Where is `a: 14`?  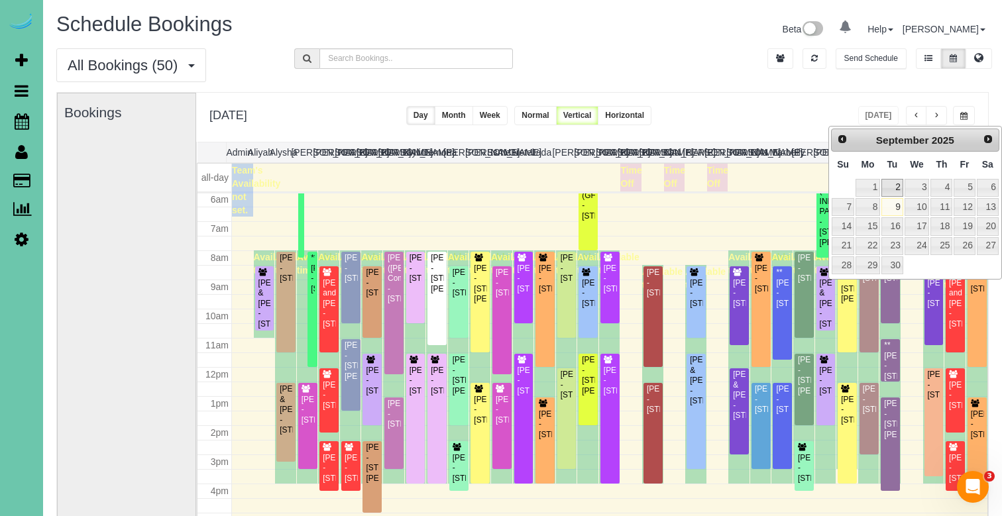
a: 14 is located at coordinates (843, 226).